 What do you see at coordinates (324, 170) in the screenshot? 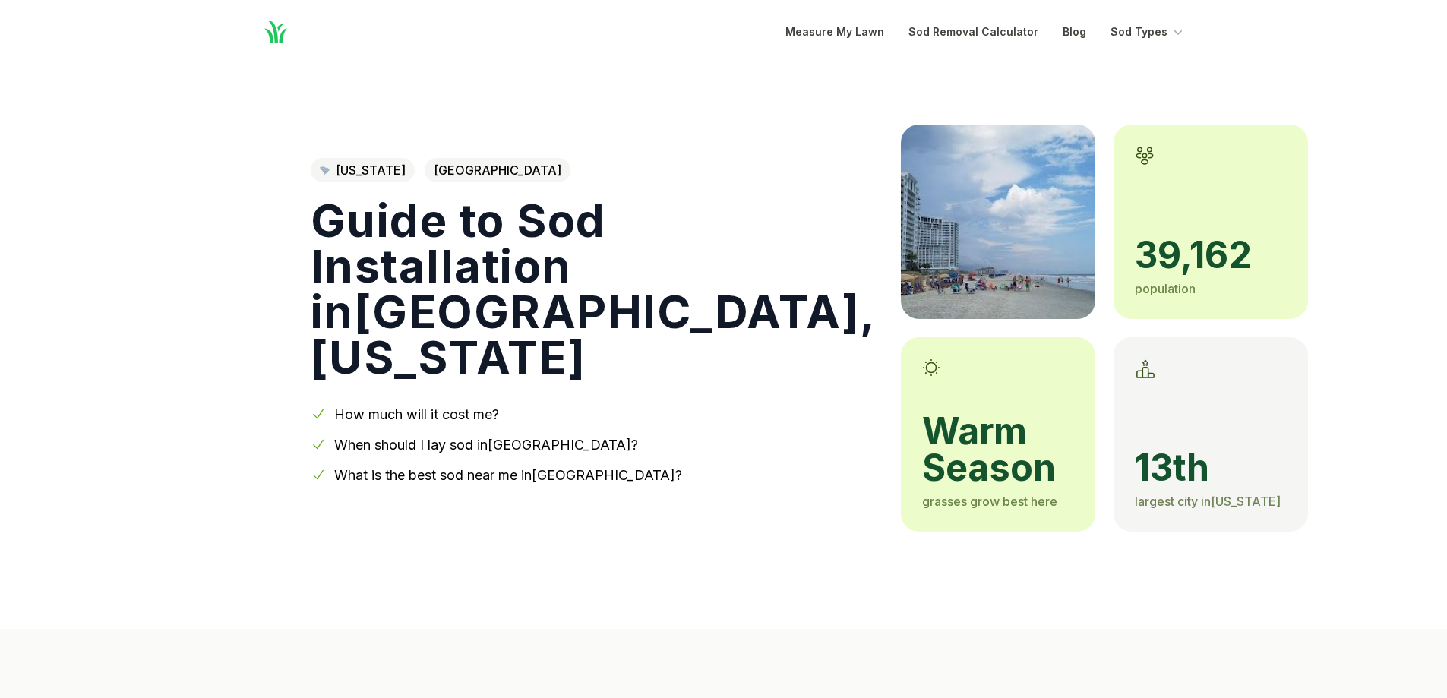
I see `img: South Carolina state outline` at bounding box center [324, 170].